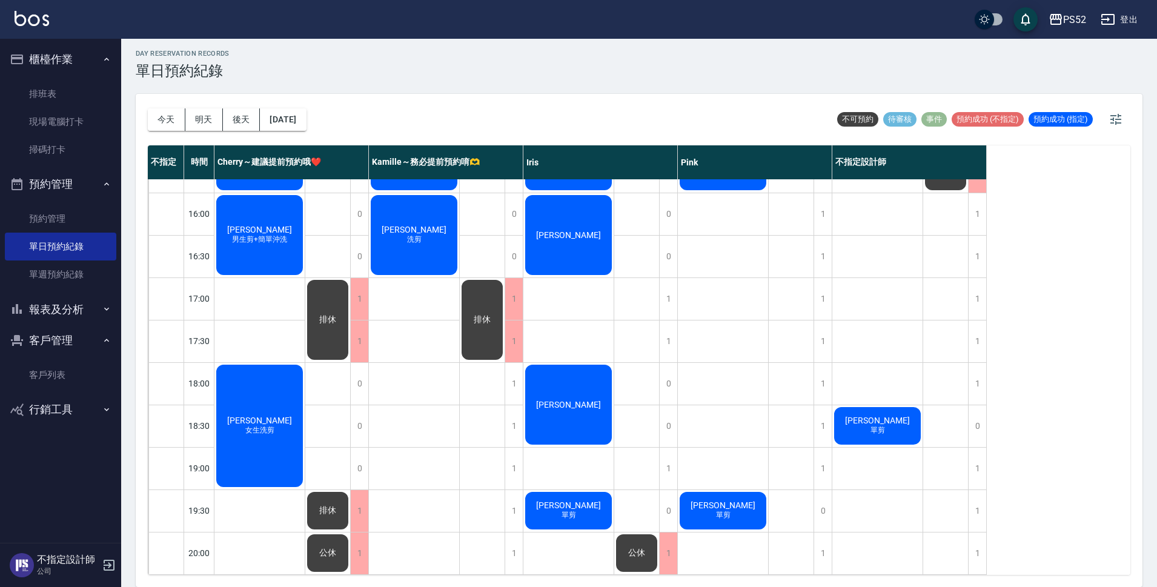 The width and height of the screenshot is (1157, 587). I want to click on div: Cherry～建議提前預約哦❤️, so click(291, 162).